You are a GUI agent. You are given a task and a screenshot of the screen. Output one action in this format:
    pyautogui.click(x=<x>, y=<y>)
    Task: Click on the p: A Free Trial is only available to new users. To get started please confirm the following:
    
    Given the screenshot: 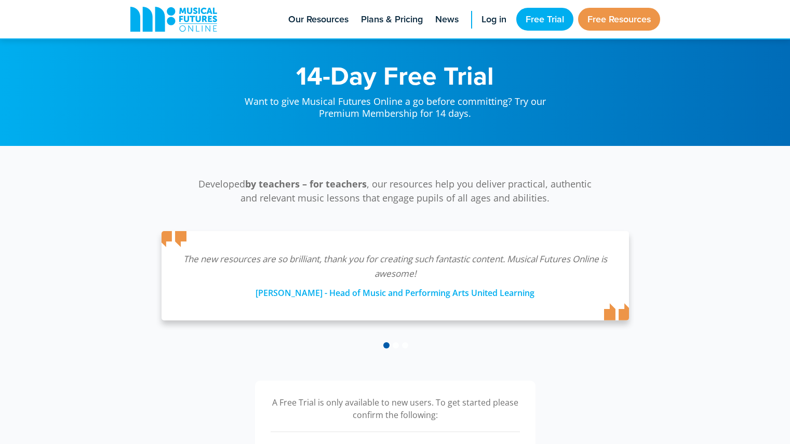 What is the action you would take?
    pyautogui.click(x=395, y=409)
    